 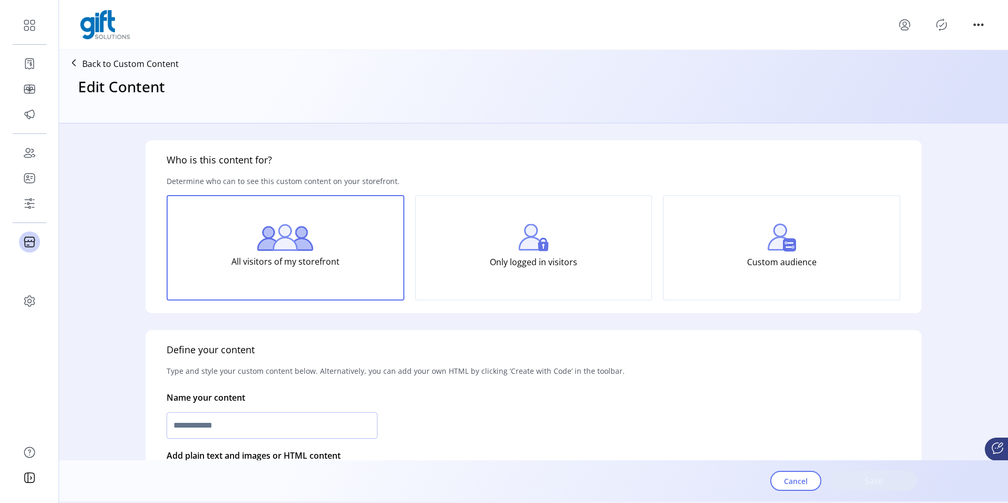 I want to click on button: Cancel, so click(x=795, y=481).